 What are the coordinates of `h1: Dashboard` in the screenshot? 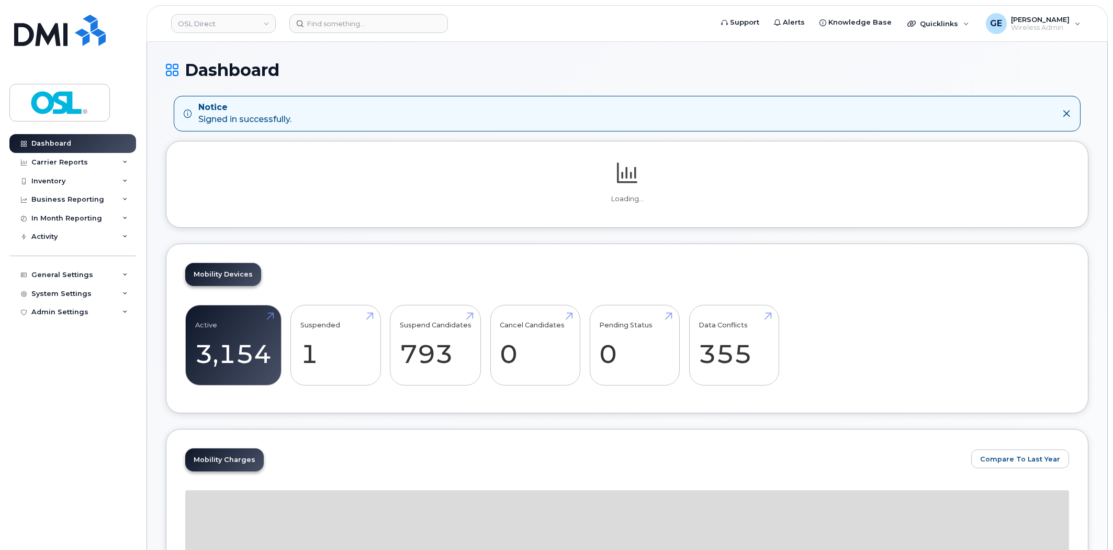 It's located at (627, 70).